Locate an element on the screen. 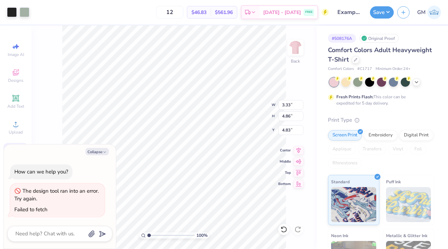  img: Standard is located at coordinates (354, 205).